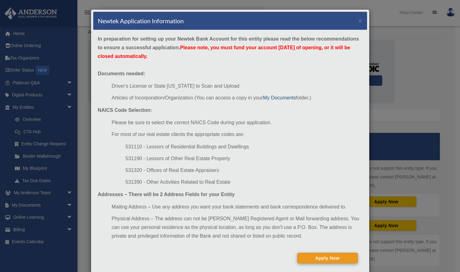 The width and height of the screenshot is (460, 272). Describe the element at coordinates (244, 147) in the screenshot. I see `li: 531110 - Lessors of Residential Buildings and Dwellings` at that location.